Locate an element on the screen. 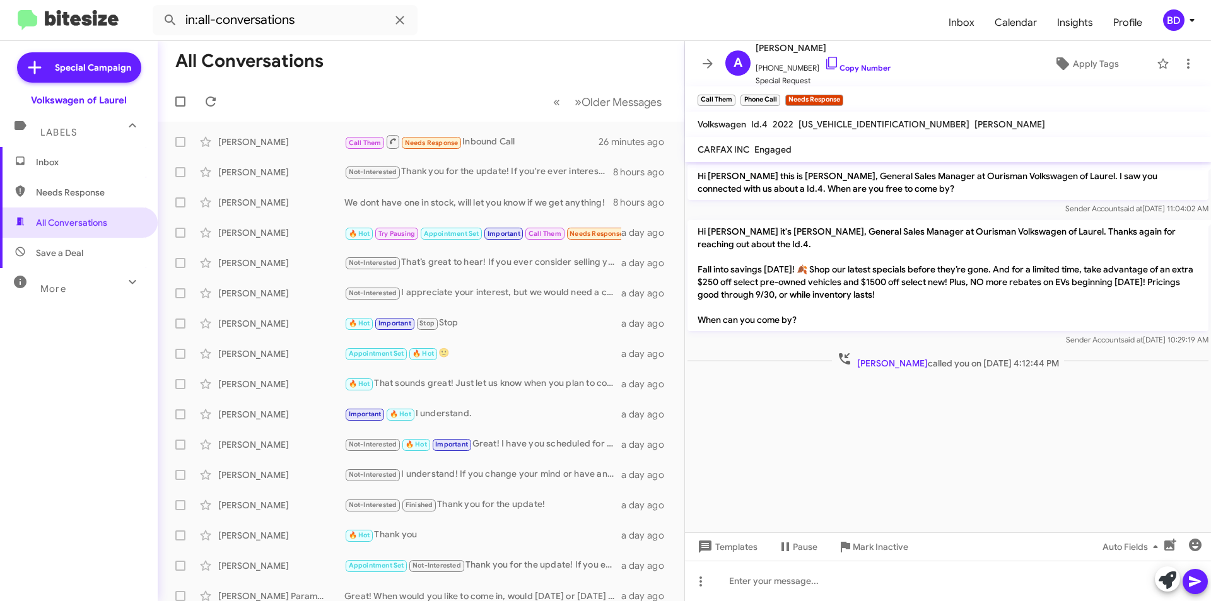 The height and width of the screenshot is (601, 1211). span: Save a Deal is located at coordinates (59, 253).